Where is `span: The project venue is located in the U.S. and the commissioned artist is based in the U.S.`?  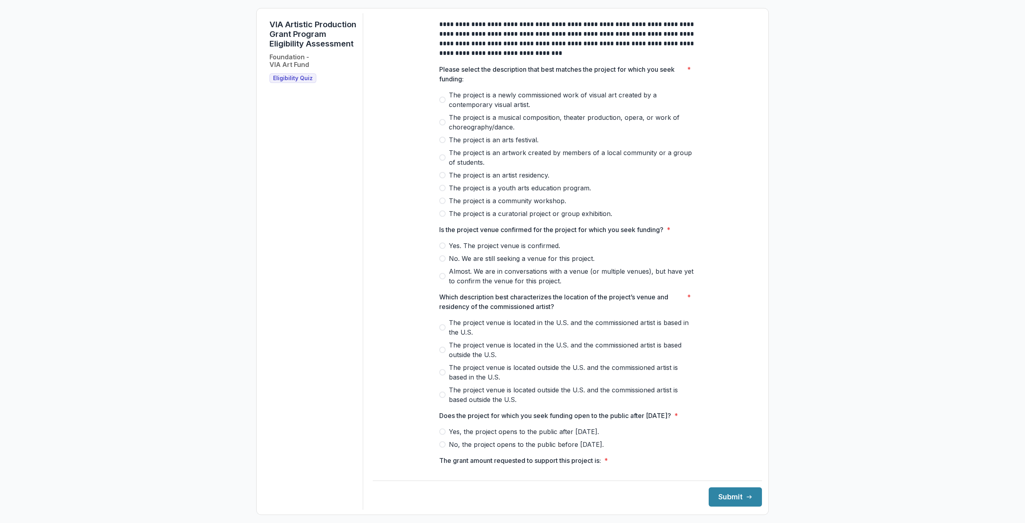 span: The project venue is located in the U.S. and the commissioned artist is based in the U.S. is located at coordinates (572, 327).